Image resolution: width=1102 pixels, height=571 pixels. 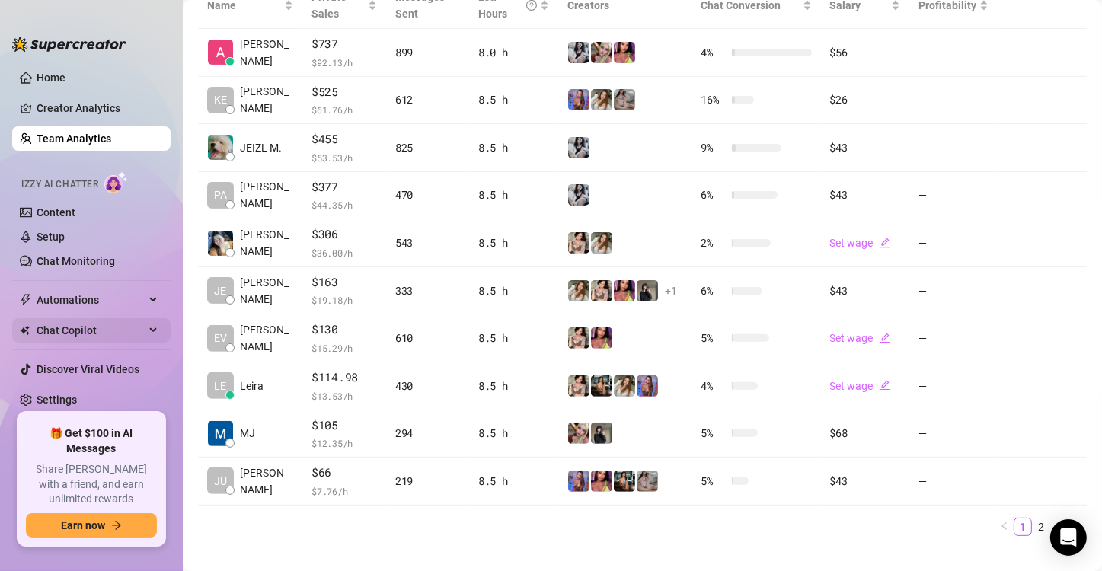 What do you see at coordinates (1023, 527) in the screenshot?
I see `li: 1` at bounding box center [1023, 527].